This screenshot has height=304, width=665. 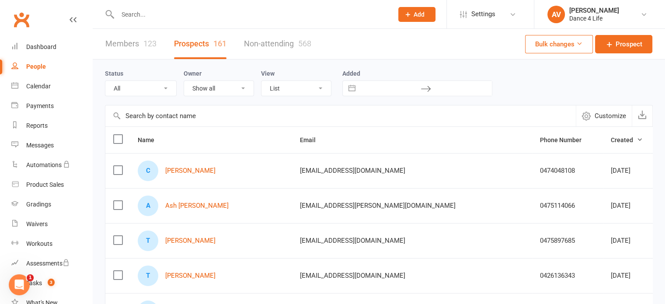 I want to click on a: Messages, so click(x=52, y=145).